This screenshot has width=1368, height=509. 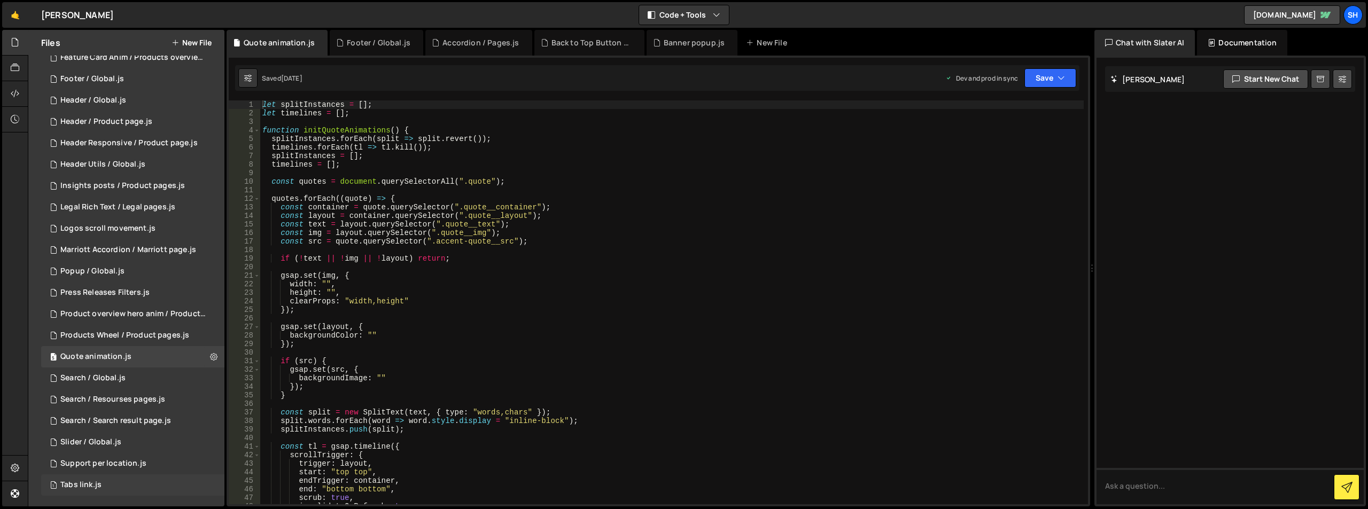 What do you see at coordinates (481, 43) in the screenshot?
I see `div: Accordion / Pages.js` at bounding box center [481, 43].